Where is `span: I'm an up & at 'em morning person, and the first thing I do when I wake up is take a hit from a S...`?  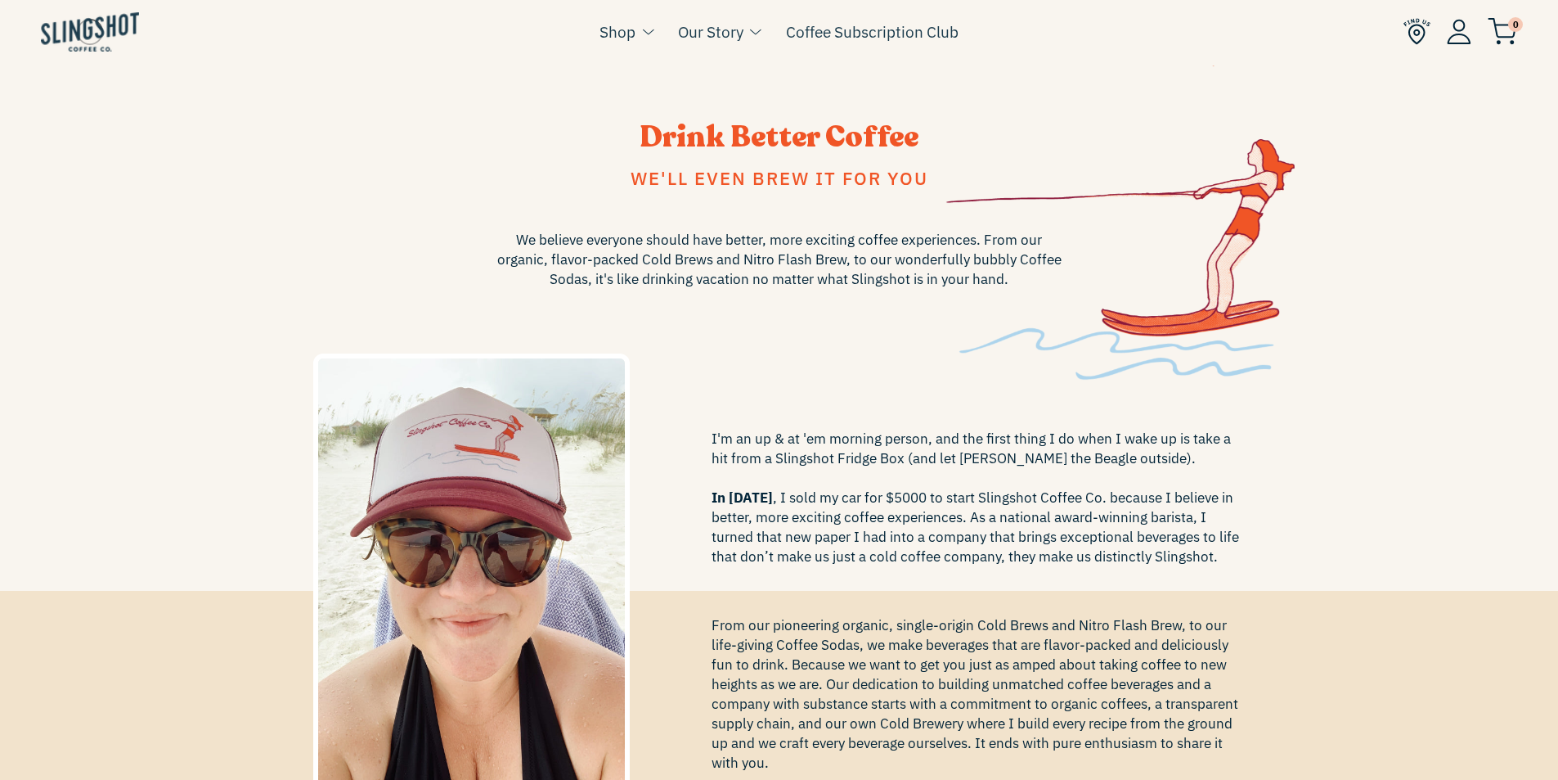 span: I'm an up & at 'em morning person, and the first thing I do when I wake up is take a hit from a S... is located at coordinates (978, 497).